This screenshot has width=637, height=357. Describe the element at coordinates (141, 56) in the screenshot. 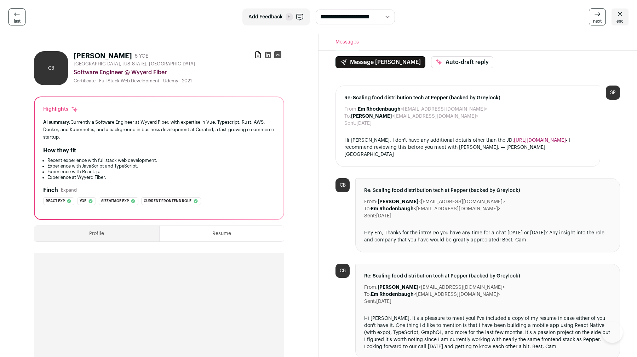

I see `div: 5 YOE` at that location.